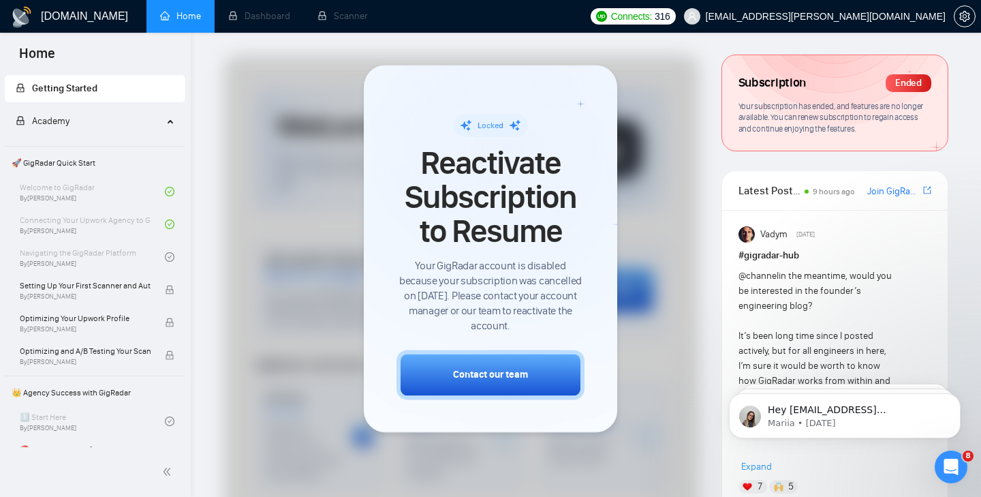 This screenshot has height=497, width=981. Describe the element at coordinates (85, 351) in the screenshot. I see `span: Optimizing and A/B Testing Your Scanner for Better Results` at that location.